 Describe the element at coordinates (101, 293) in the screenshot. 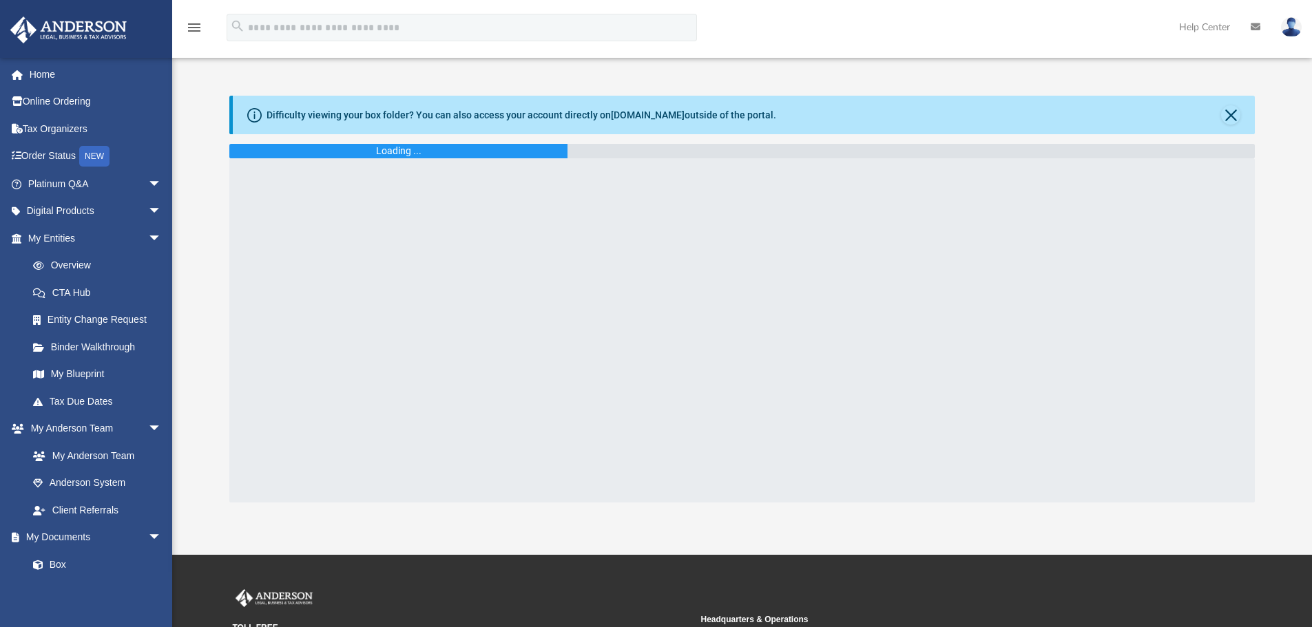

I see `a: CTA Hub` at that location.